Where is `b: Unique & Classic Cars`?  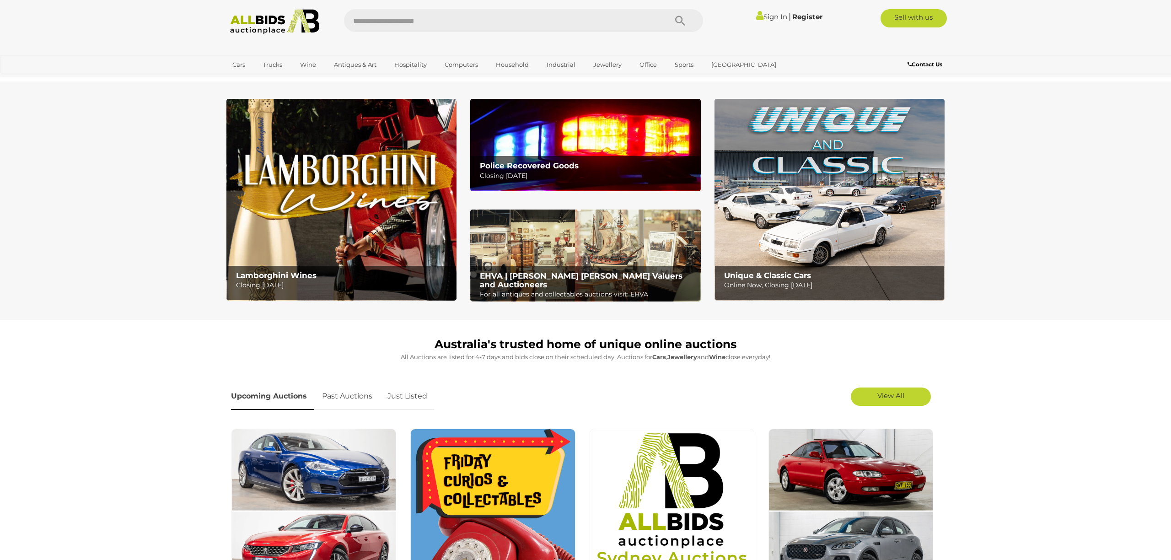 b: Unique & Classic Cars is located at coordinates (767, 275).